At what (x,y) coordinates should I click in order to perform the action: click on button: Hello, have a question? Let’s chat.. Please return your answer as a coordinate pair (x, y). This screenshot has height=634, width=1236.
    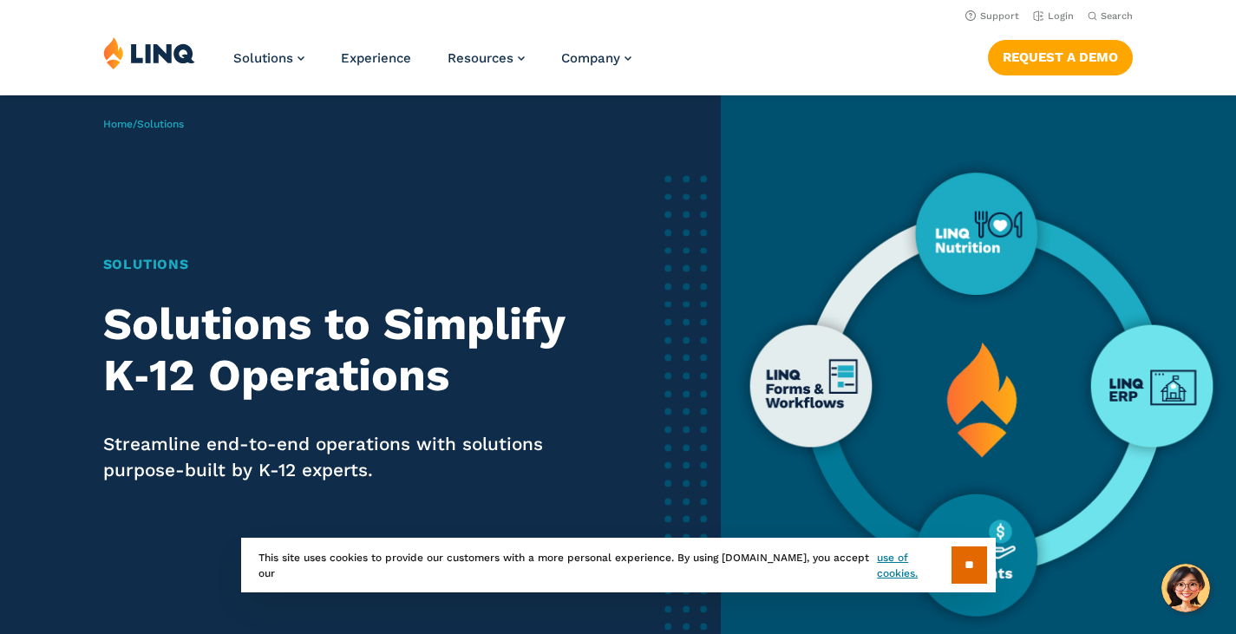
    Looking at the image, I should click on (1186, 588).